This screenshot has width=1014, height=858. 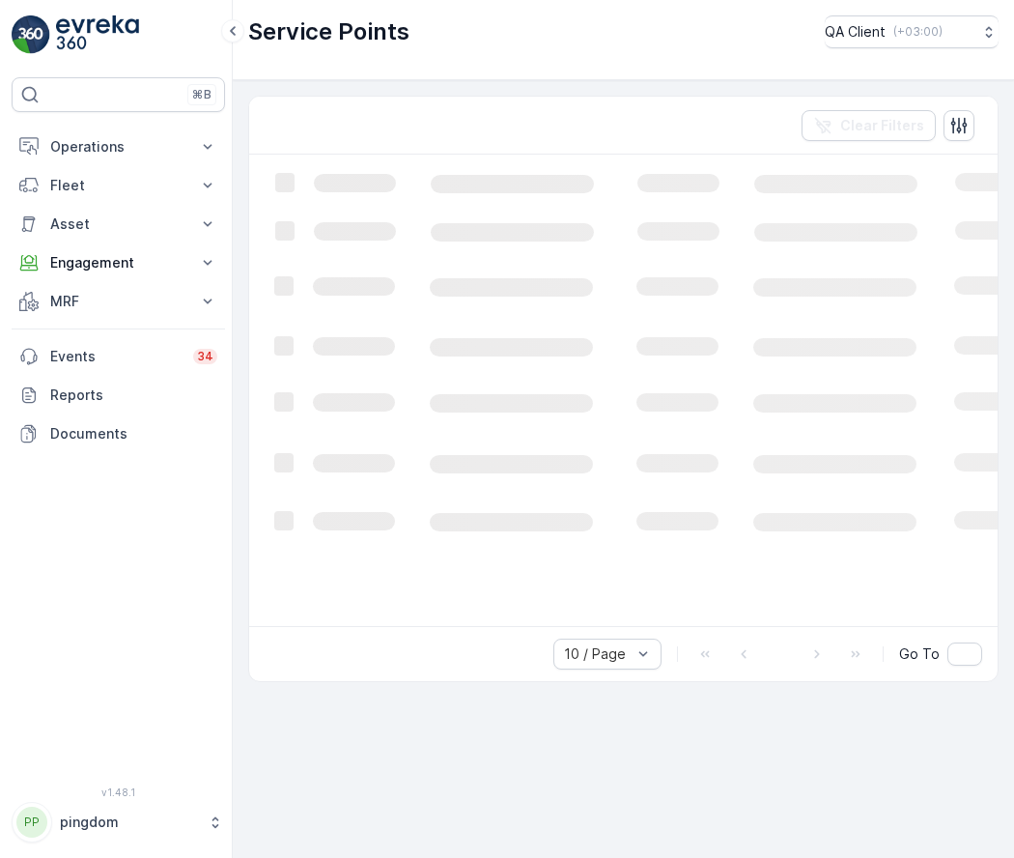 What do you see at coordinates (128, 822) in the screenshot?
I see `p: pingdom` at bounding box center [128, 822].